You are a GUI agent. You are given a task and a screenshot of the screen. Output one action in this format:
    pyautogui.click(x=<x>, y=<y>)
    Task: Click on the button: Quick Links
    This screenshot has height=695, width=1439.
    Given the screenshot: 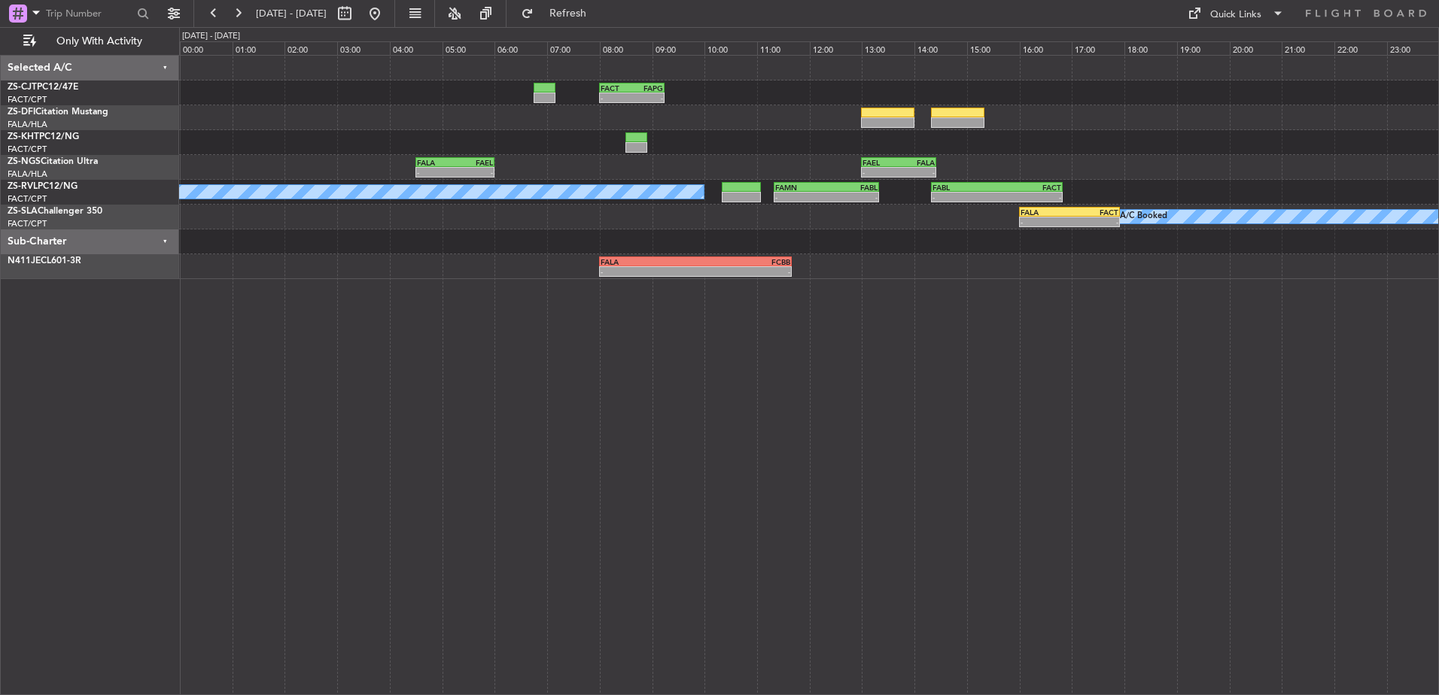 What is the action you would take?
    pyautogui.click(x=1236, y=14)
    